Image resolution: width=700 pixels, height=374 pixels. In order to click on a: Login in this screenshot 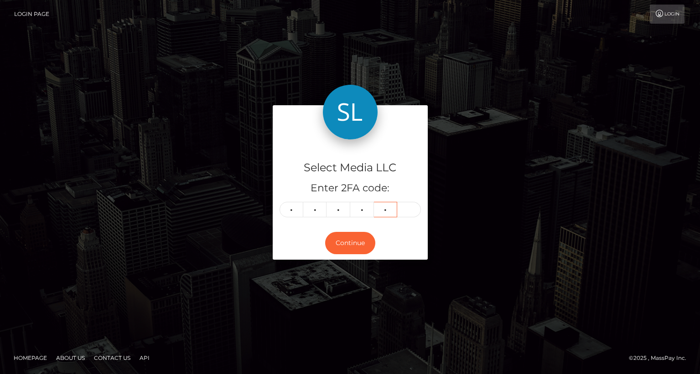, I will do `click(667, 14)`.